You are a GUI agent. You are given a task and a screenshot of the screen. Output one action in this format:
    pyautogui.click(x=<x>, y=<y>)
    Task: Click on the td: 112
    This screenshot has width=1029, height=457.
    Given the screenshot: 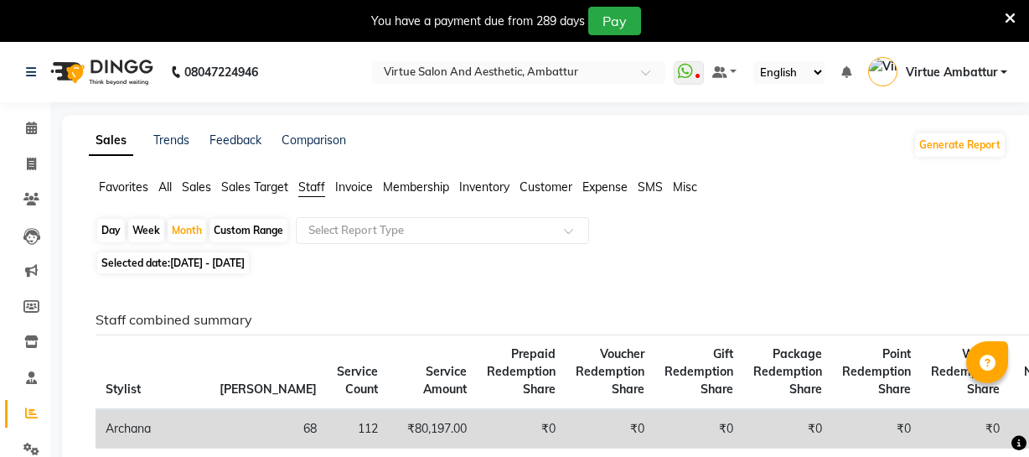 What is the action you would take?
    pyautogui.click(x=357, y=428)
    